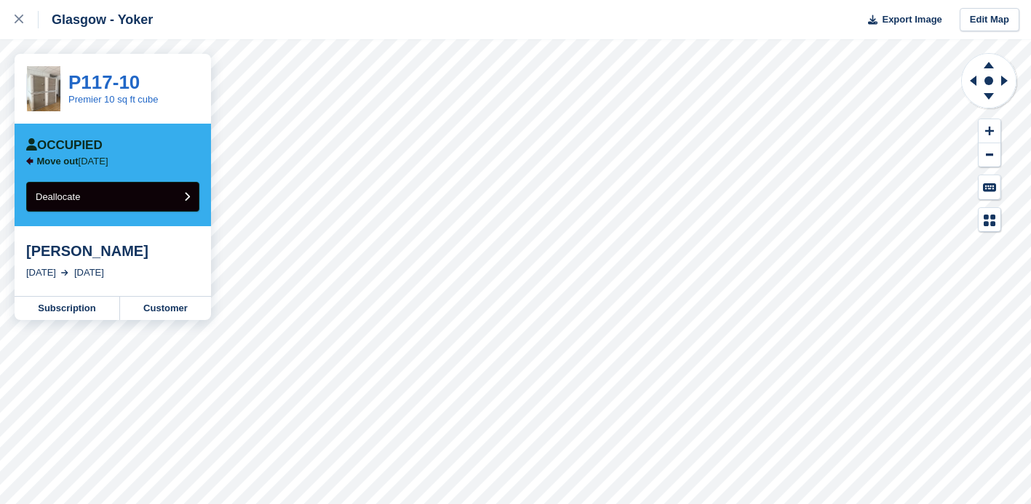 Image resolution: width=1031 pixels, height=504 pixels. Describe the element at coordinates (114, 99) in the screenshot. I see `a: Premier 10 sq ft cube` at that location.